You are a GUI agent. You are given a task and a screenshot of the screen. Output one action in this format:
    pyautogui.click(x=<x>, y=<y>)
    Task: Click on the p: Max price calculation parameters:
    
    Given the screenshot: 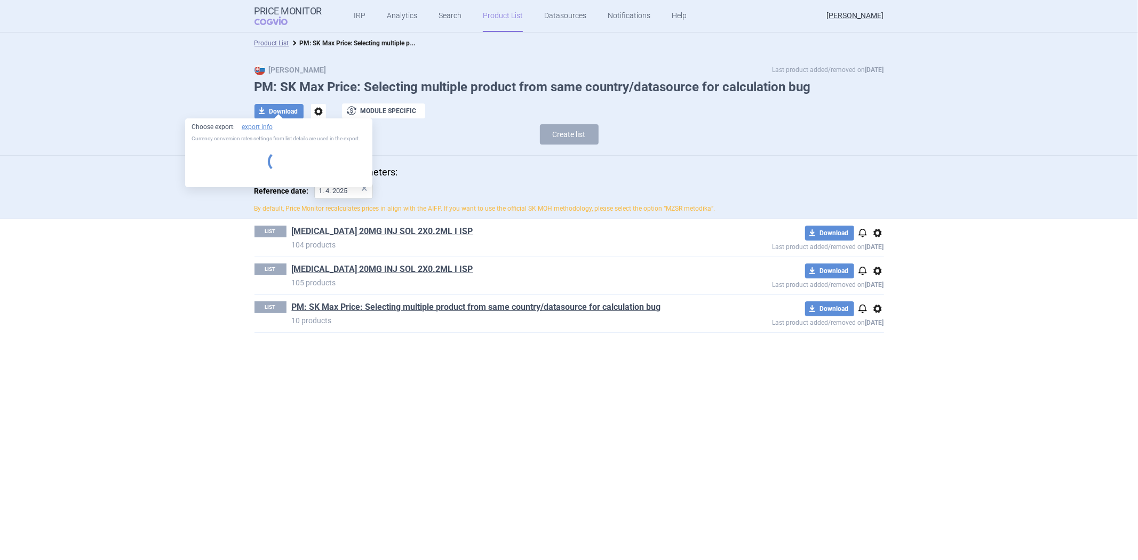 What is the action you would take?
    pyautogui.click(x=569, y=172)
    